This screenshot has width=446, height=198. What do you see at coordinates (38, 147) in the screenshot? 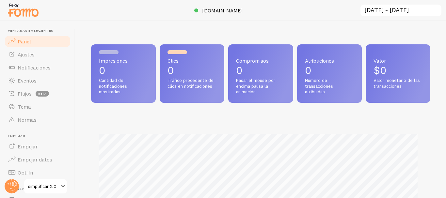
I see `a: Empujar` at bounding box center [38, 147].